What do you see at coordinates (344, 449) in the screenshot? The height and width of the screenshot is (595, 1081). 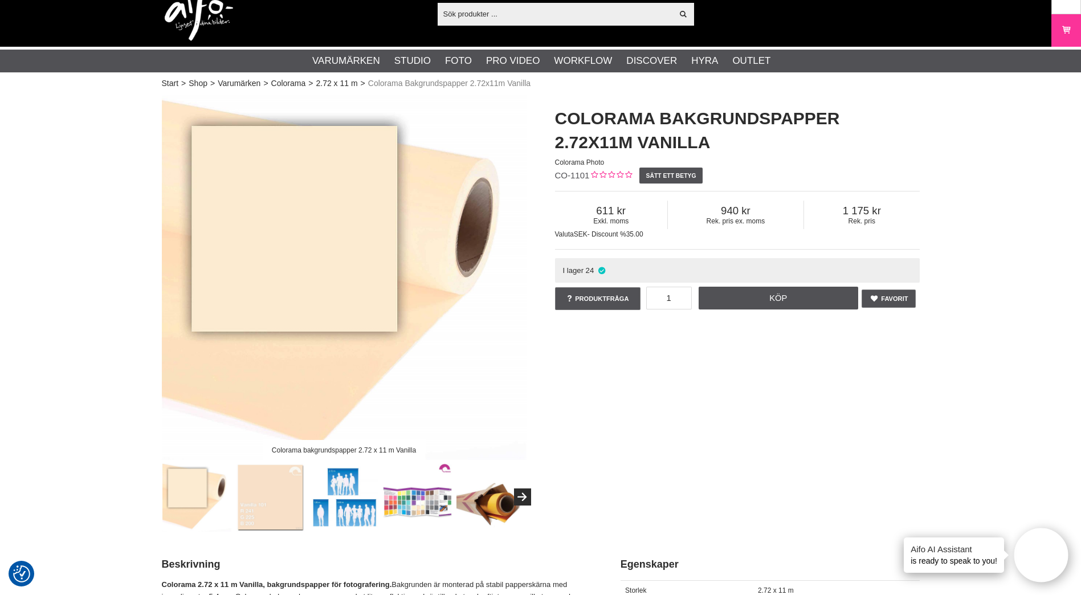 I see `div: Colorama bakgrundspapper 2.72 x 11 m Vanilla` at bounding box center [344, 449].